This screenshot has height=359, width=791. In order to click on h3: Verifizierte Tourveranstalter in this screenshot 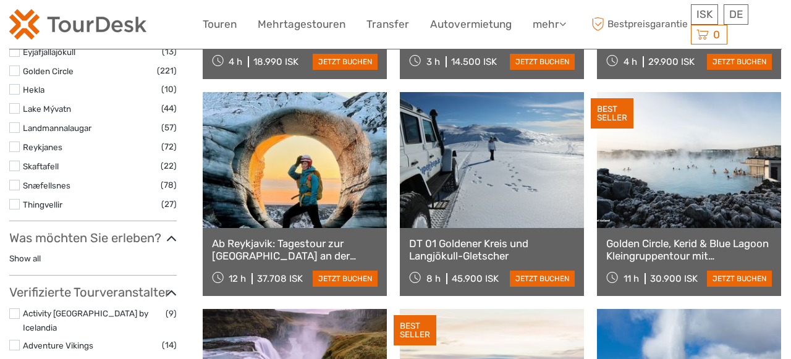, I will do `click(93, 292)`.